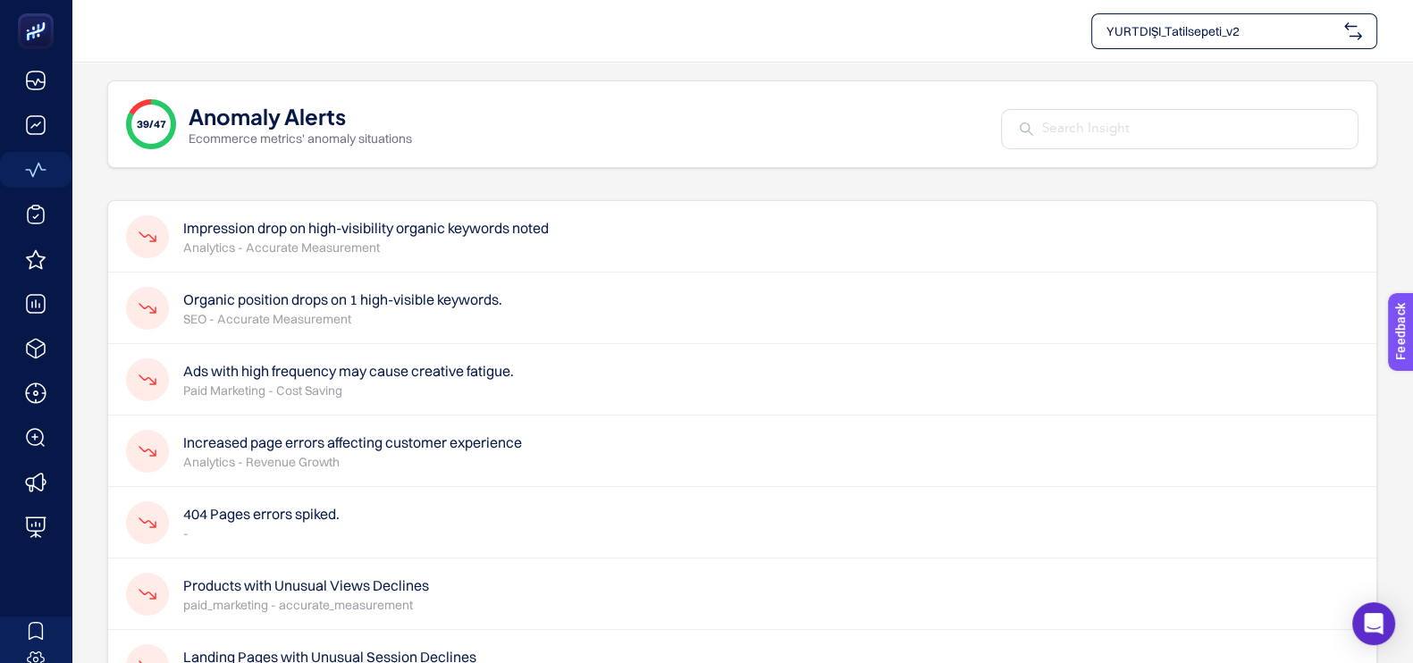  Describe the element at coordinates (1374, 624) in the screenshot. I see `div: Open Intercom Messenger` at that location.